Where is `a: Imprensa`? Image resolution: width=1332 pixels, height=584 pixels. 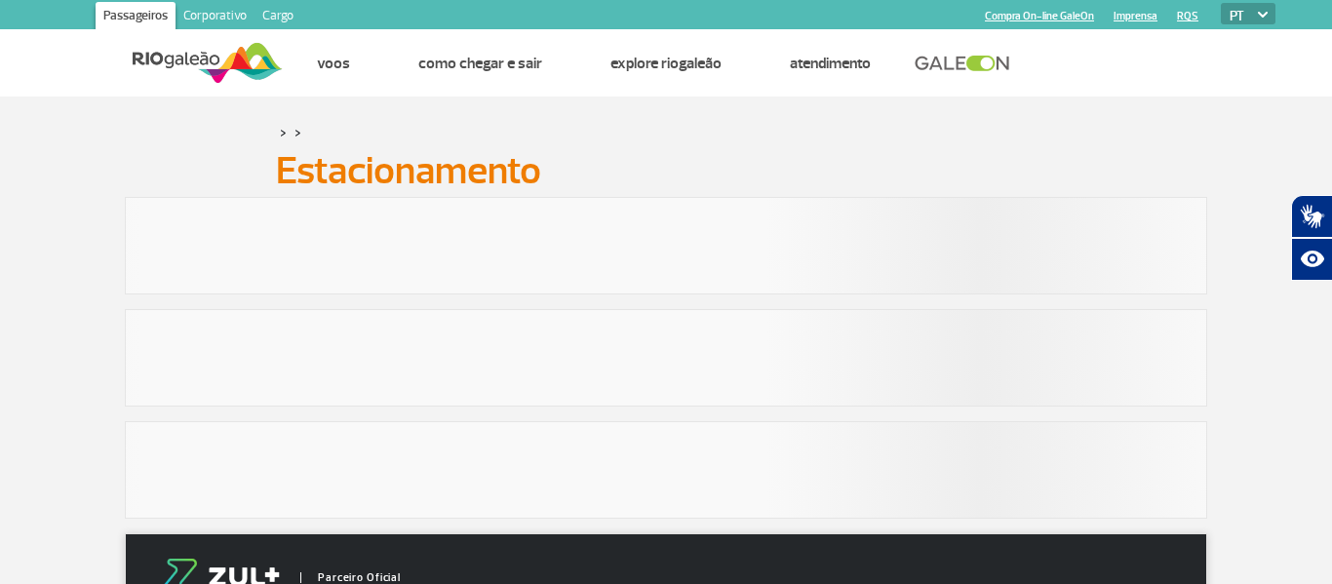
a: Imprensa is located at coordinates (1135, 16).